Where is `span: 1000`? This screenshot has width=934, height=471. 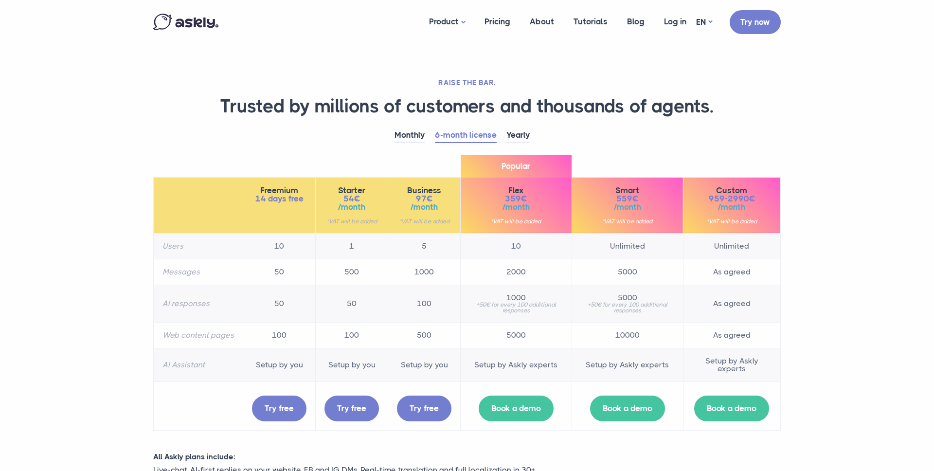
span: 1000 is located at coordinates (516, 298).